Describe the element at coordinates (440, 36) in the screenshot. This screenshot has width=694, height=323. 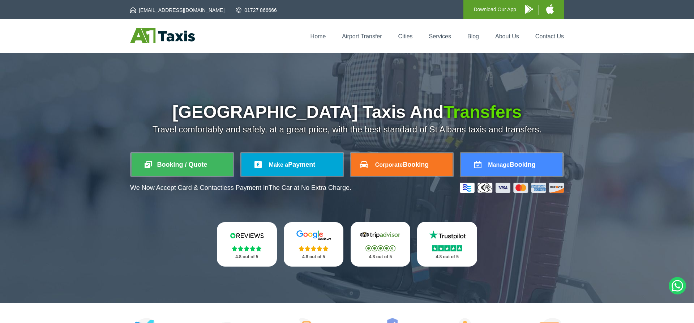
I see `a: Services` at that location.